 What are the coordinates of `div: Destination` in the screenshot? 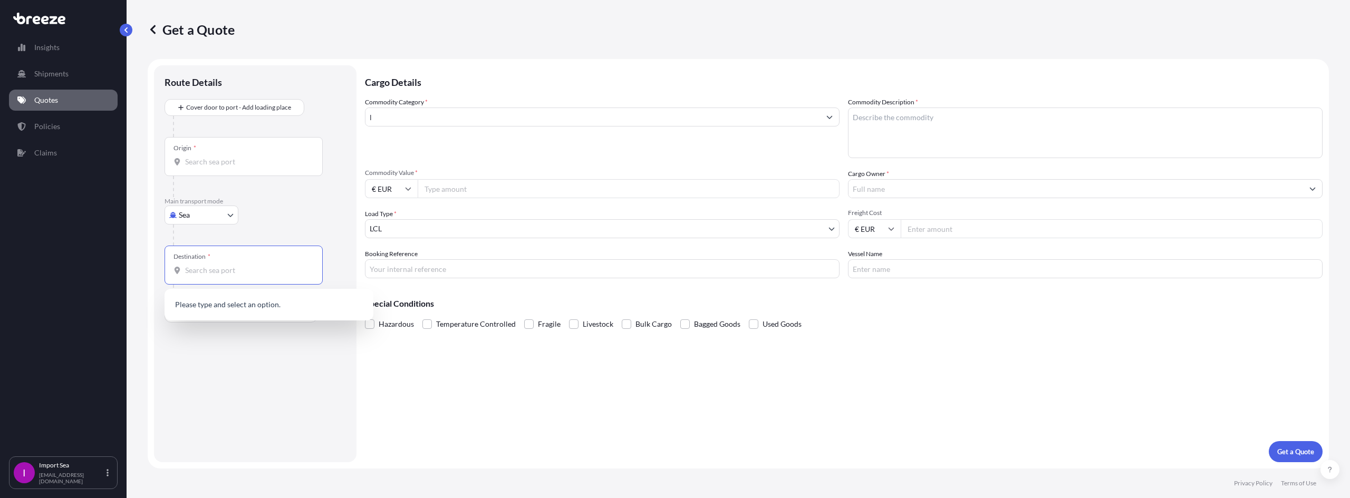 It's located at (192, 257).